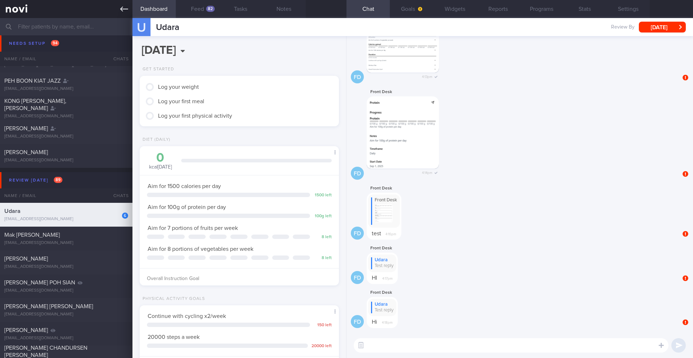  What do you see at coordinates (172, 299) in the screenshot?
I see `div: Physical Activity Goals` at bounding box center [172, 299].